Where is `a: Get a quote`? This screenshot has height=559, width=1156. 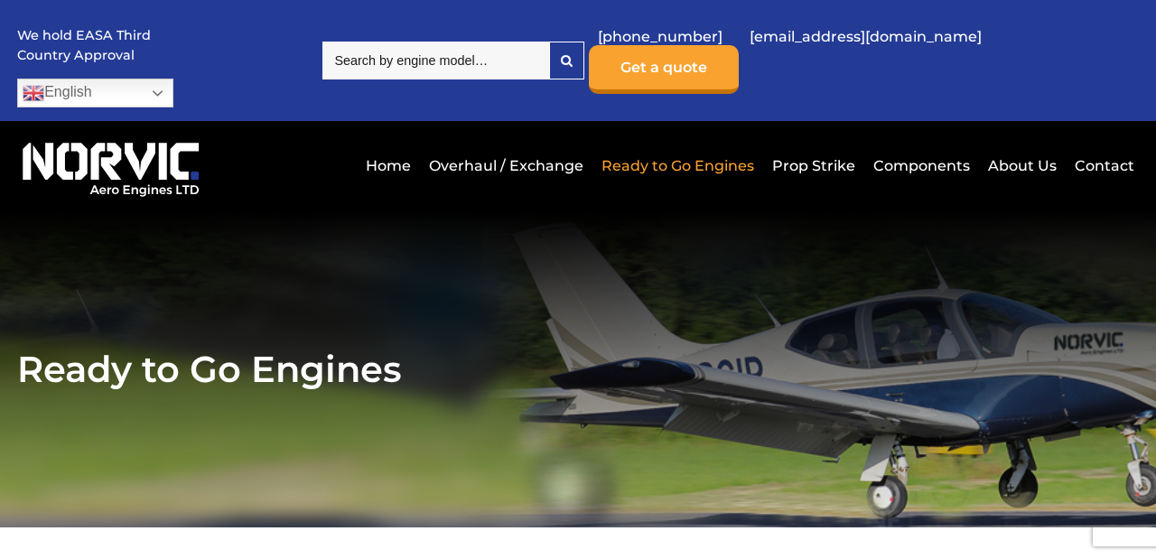 a: Get a quote is located at coordinates (664, 70).